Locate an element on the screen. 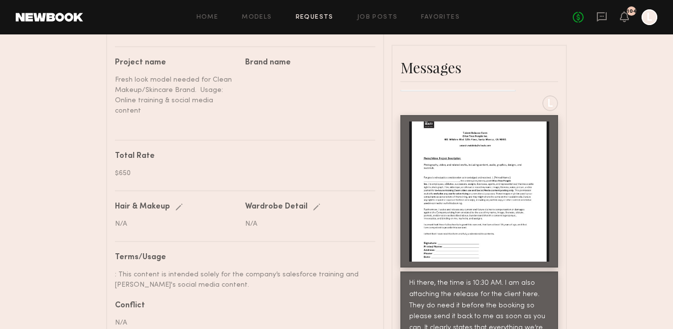 The height and width of the screenshot is (329, 673). a: L is located at coordinates (649, 17).